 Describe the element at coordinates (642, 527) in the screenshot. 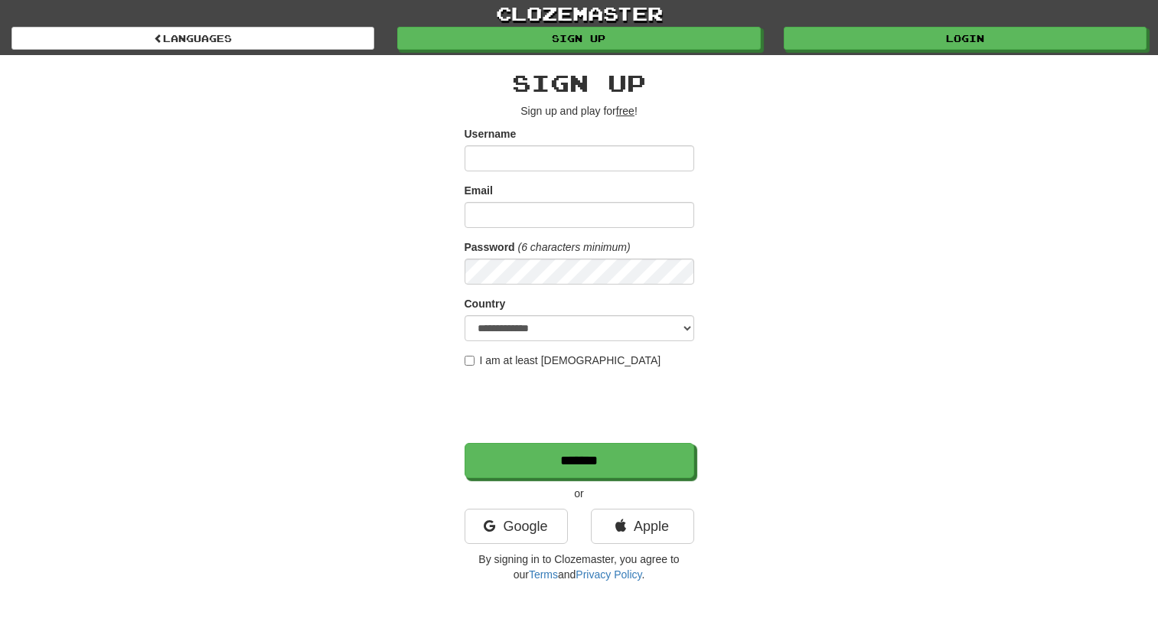

I see `a: Apple` at that location.